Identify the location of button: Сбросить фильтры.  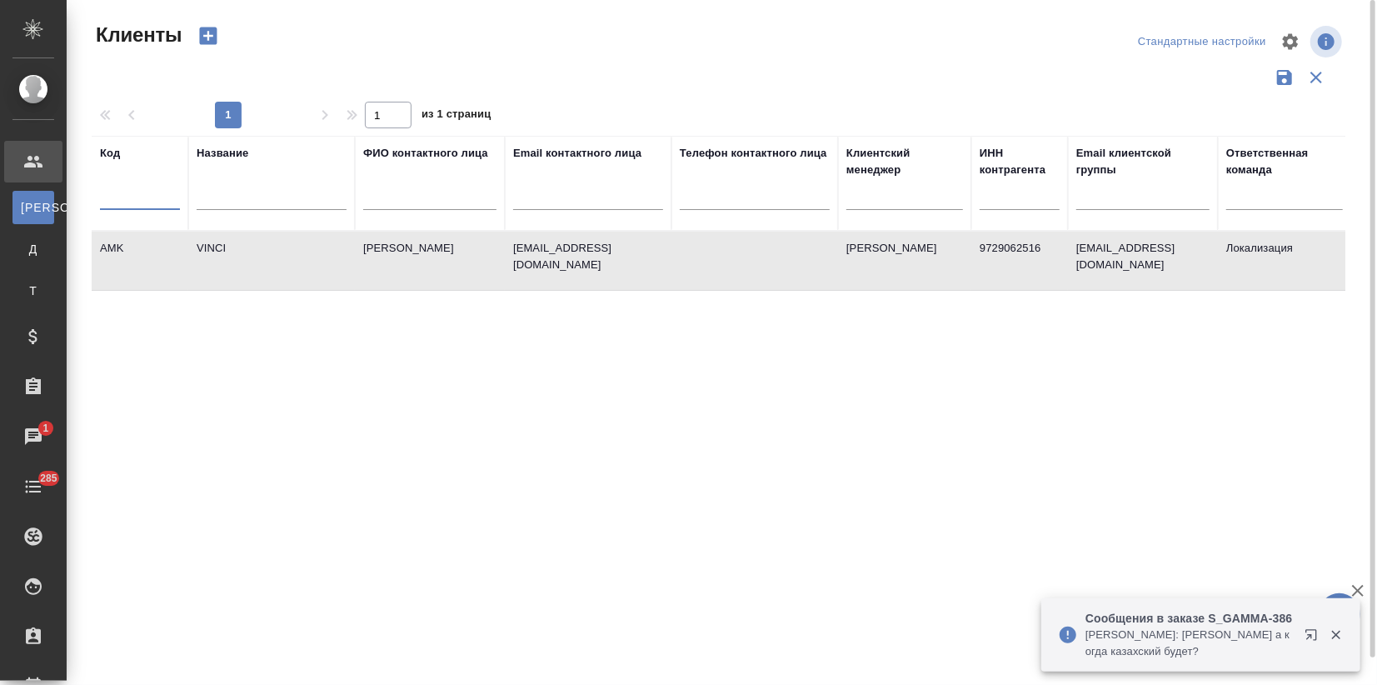
(1316, 77).